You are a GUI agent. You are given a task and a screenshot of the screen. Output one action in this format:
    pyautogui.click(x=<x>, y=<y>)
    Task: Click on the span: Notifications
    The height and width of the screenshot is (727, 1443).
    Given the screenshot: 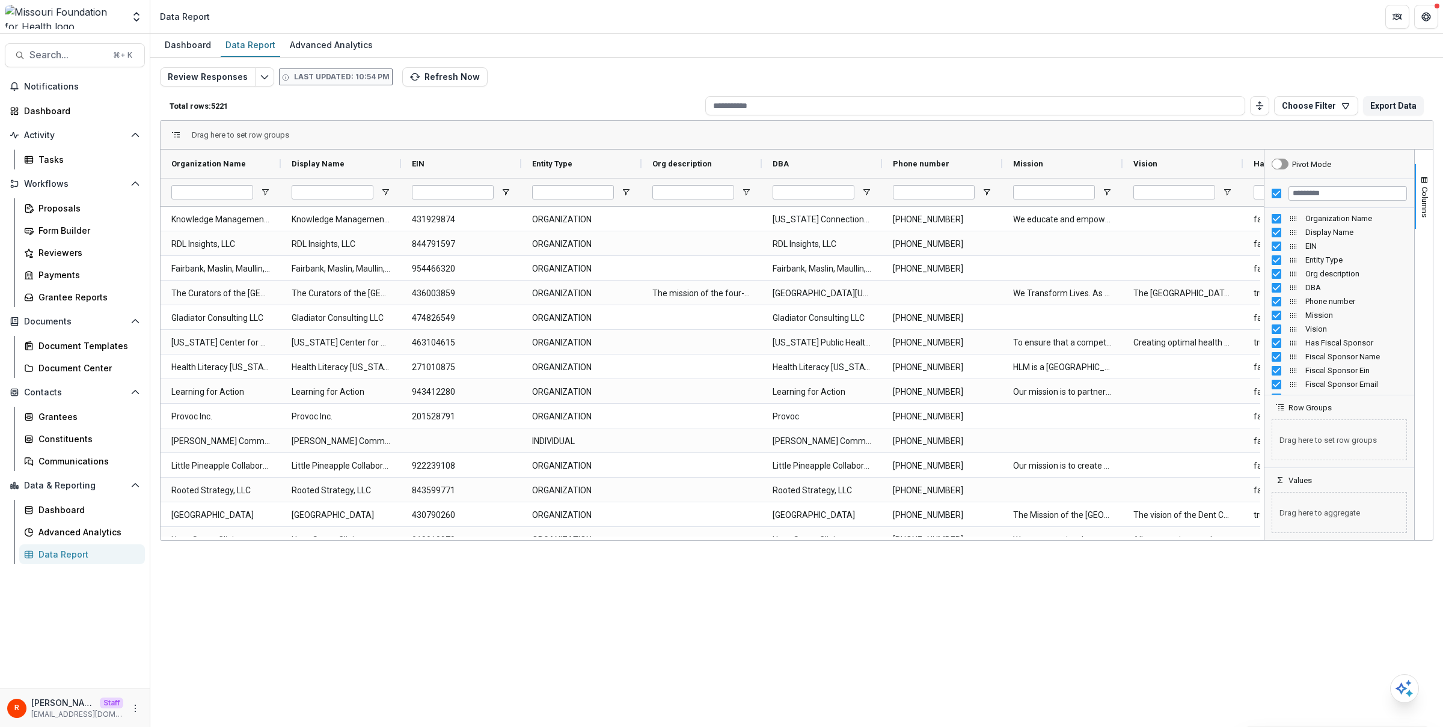 What is the action you would take?
    pyautogui.click(x=82, y=87)
    